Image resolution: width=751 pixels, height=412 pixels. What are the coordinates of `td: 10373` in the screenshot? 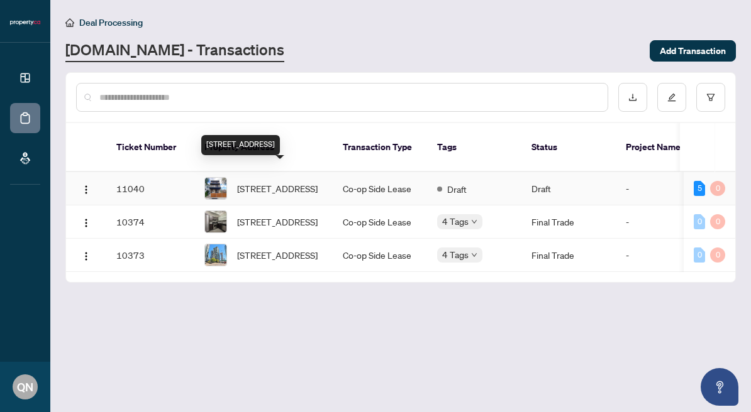 It's located at (150, 255).